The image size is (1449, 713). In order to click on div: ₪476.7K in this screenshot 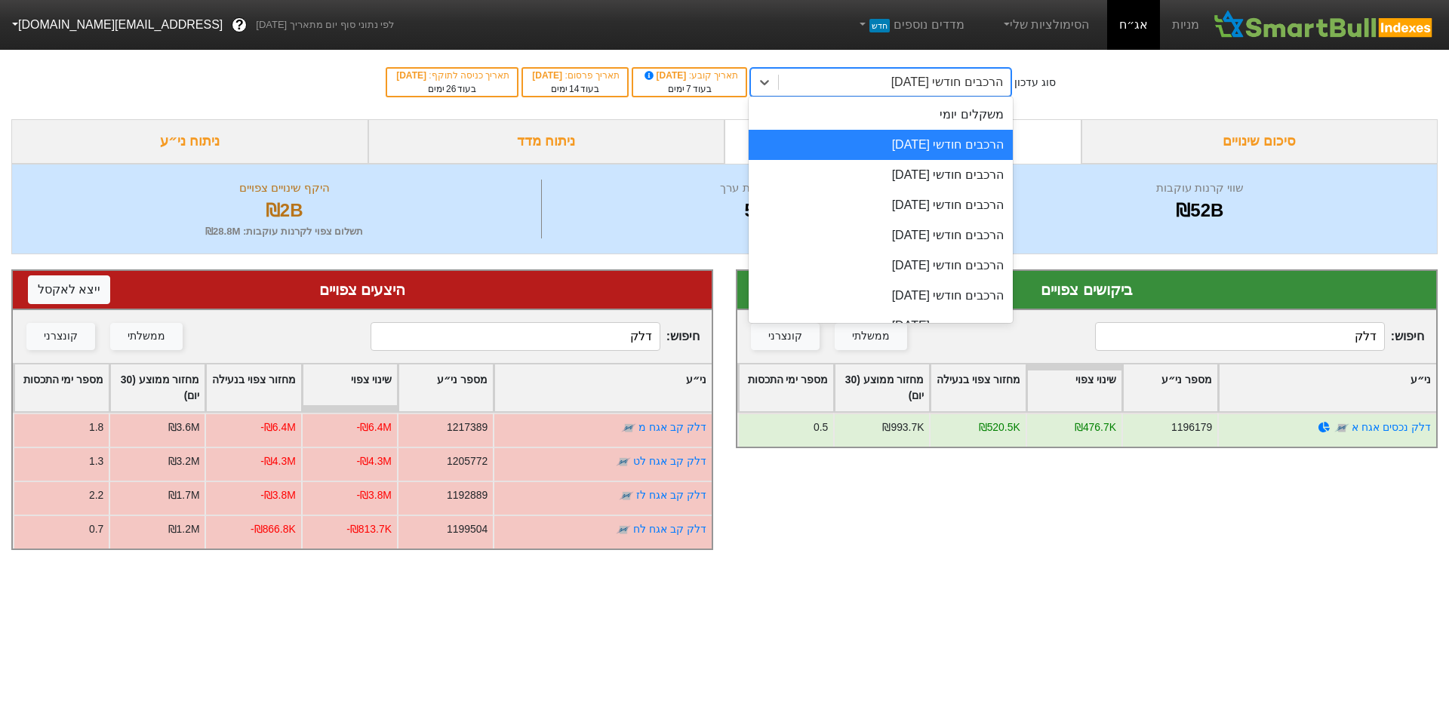, I will do `click(1095, 427)`.